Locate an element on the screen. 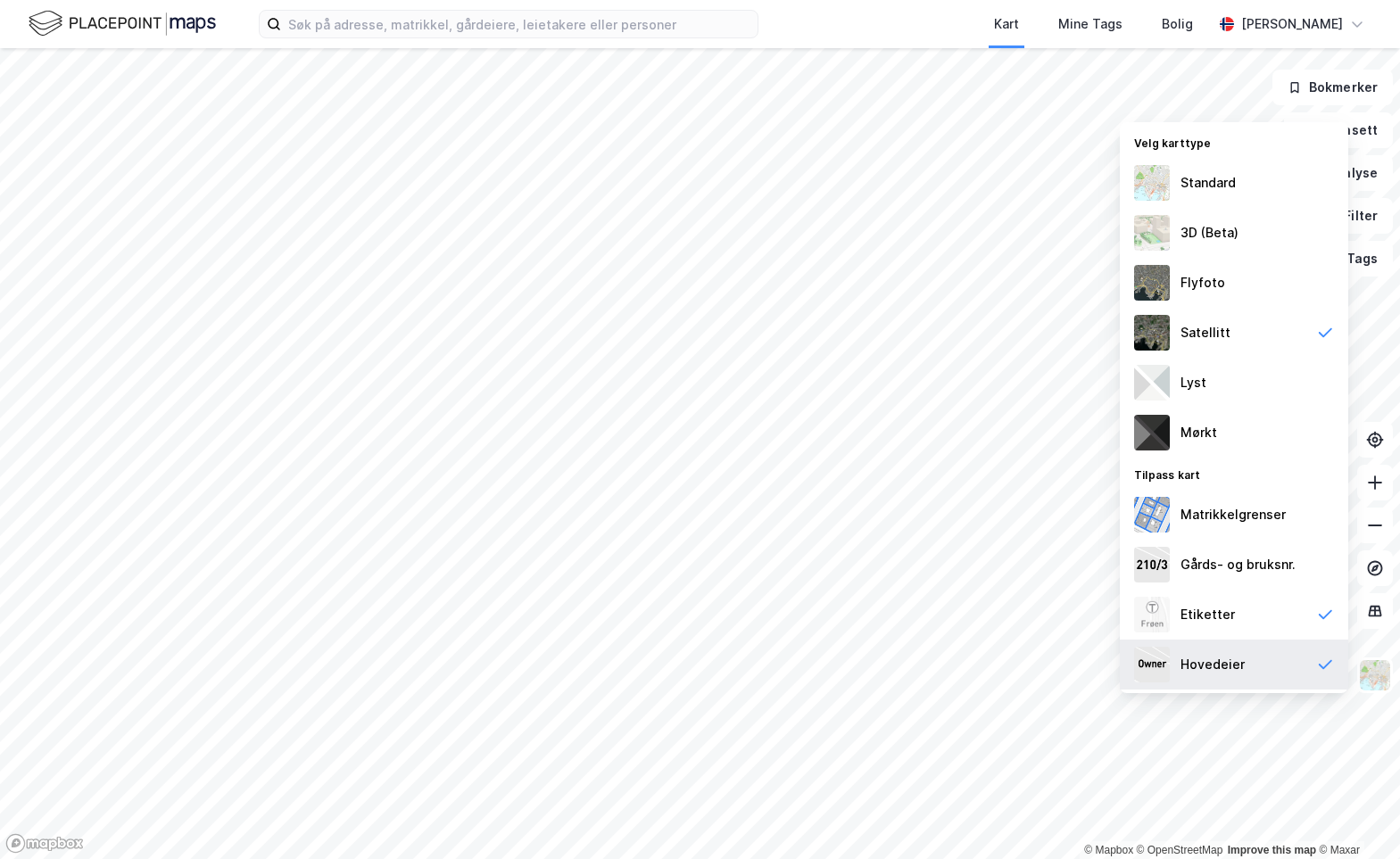  div: Satellitt is located at coordinates (1205, 333).